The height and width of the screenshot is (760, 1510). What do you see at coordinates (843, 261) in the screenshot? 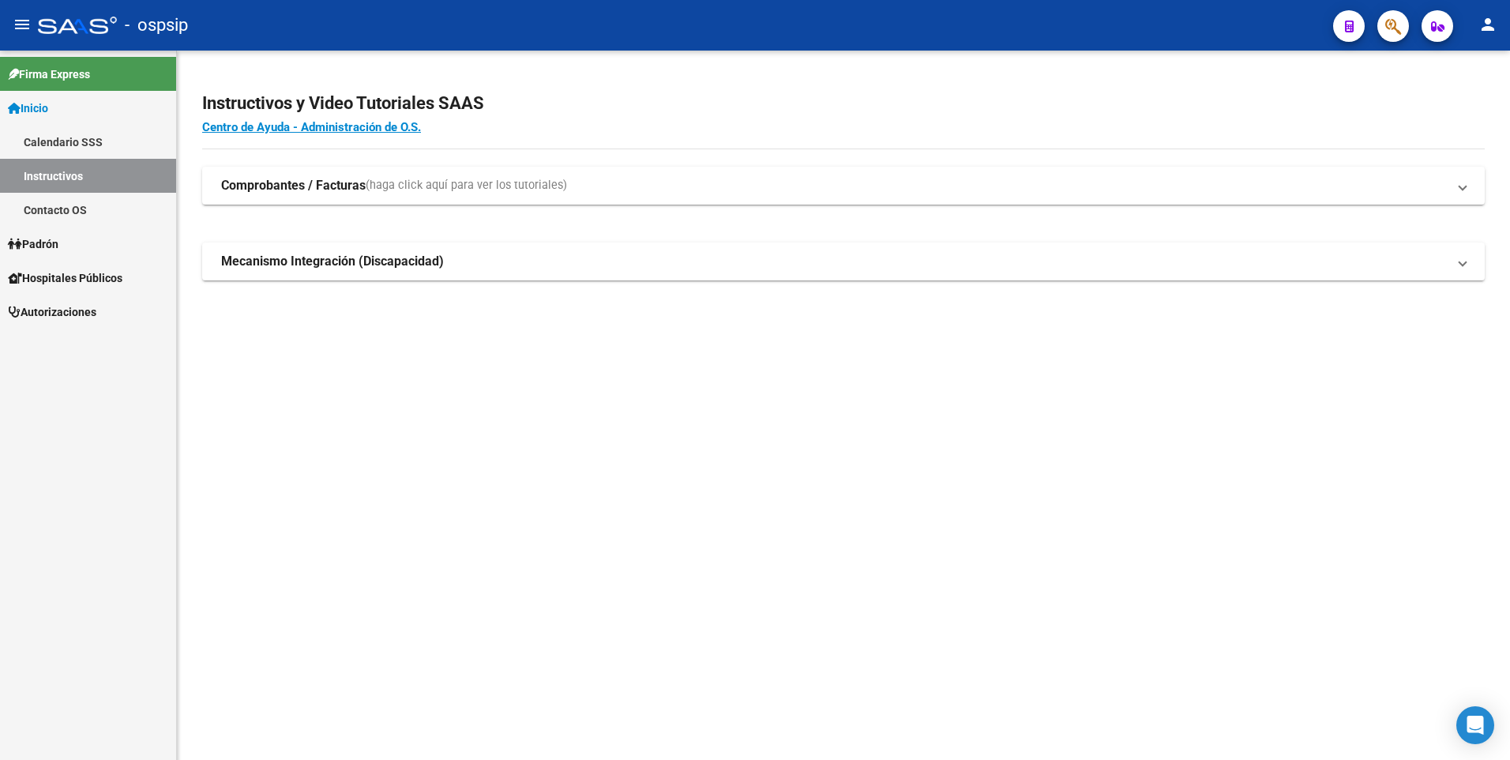
I see `mat-expansion-panel-header: Mecanismo Integración (Discapacidad)` at bounding box center [843, 261].